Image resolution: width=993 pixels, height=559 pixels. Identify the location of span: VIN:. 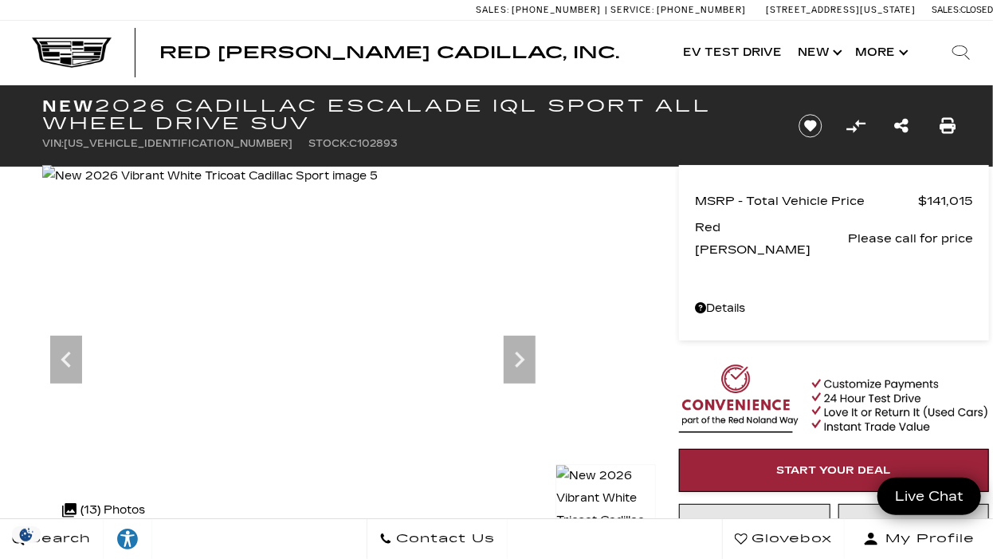
(53, 143).